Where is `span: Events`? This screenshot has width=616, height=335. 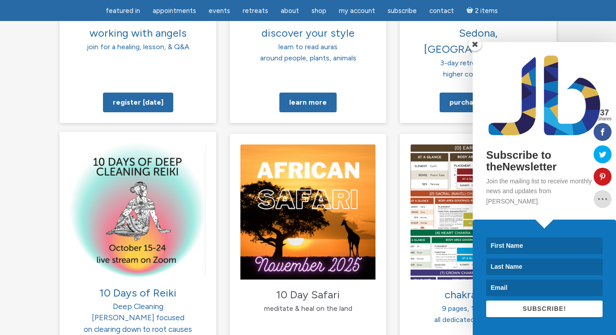 span: Events is located at coordinates (219, 11).